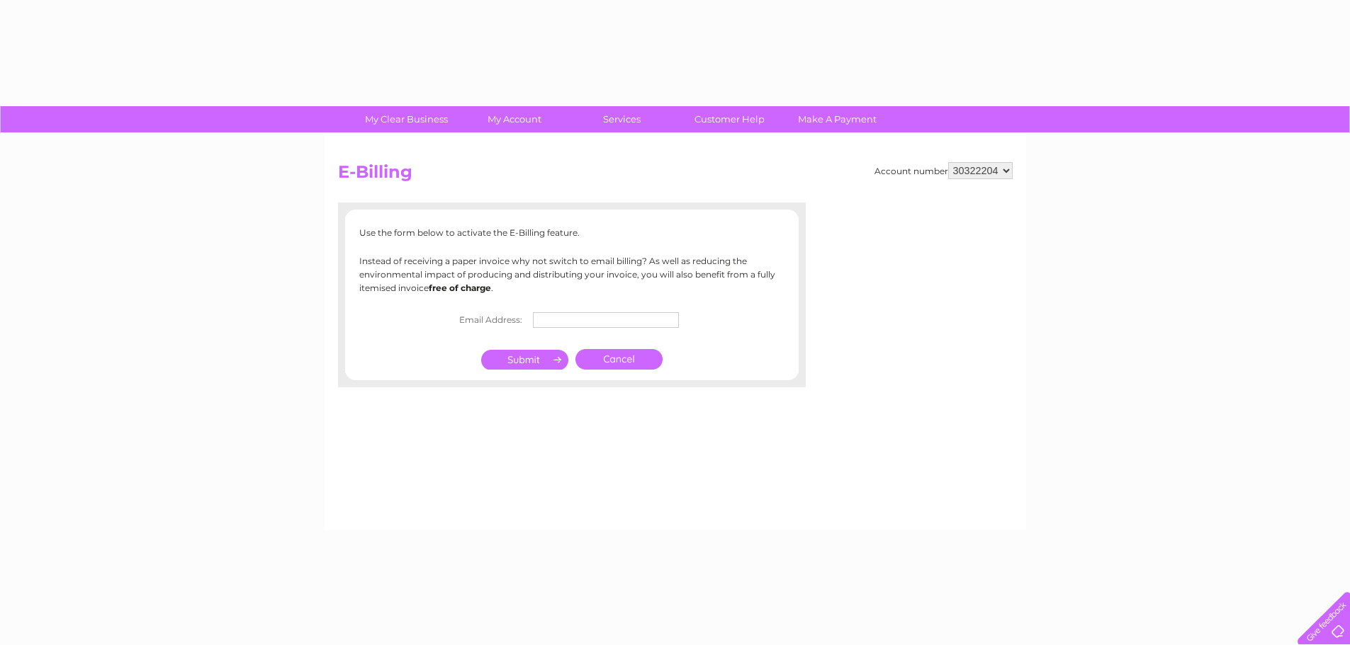 This screenshot has height=645, width=1350. What do you see at coordinates (572, 232) in the screenshot?
I see `p: Use the form below to activate the E-Billing feature.` at bounding box center [572, 232].